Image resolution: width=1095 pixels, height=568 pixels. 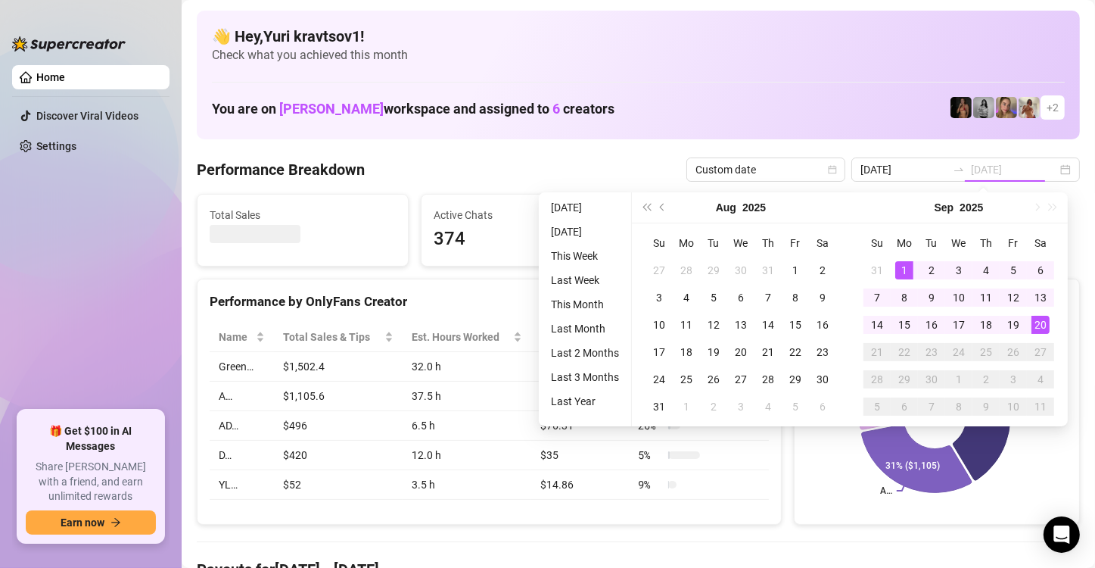 I want to click on div: 19, so click(x=1013, y=325).